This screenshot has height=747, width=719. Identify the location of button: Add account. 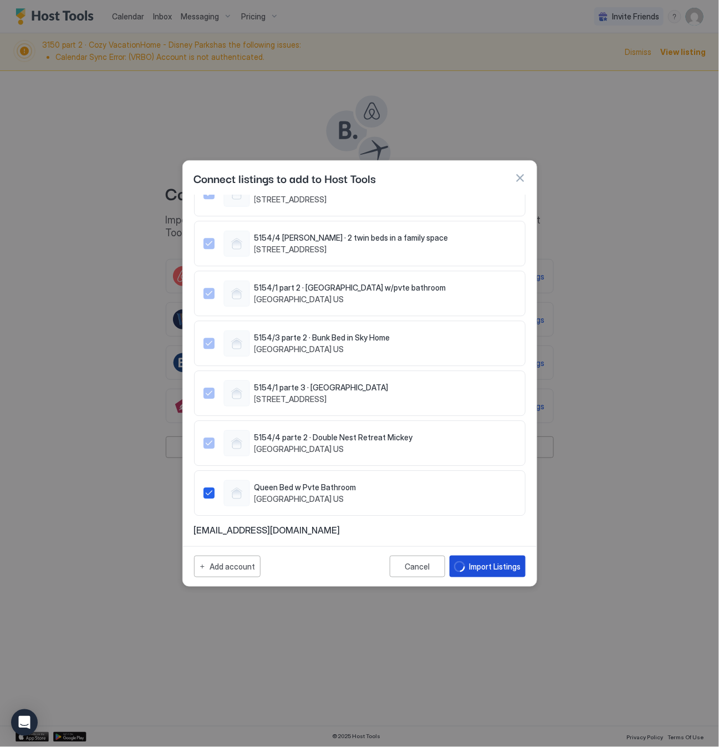
(227, 566).